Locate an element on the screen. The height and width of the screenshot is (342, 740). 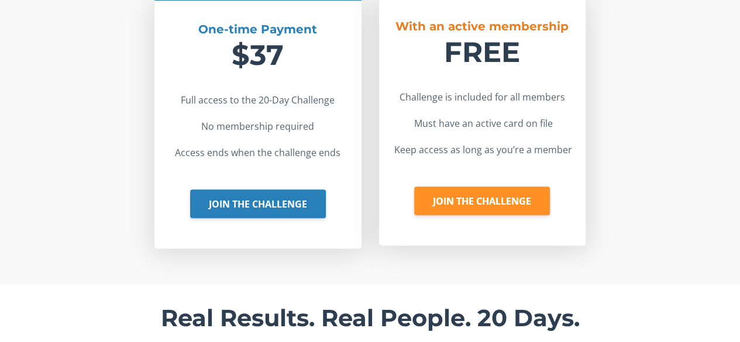
h2: Real Results. Real People. 20 Days. is located at coordinates (370, 318).